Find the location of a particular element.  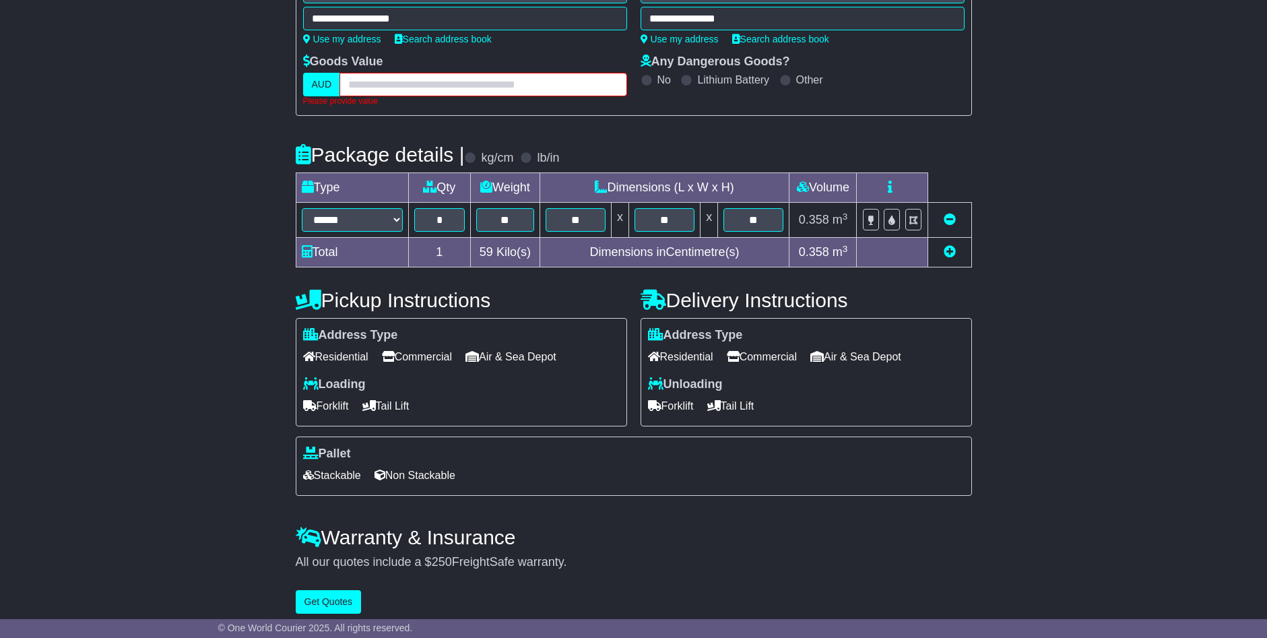

label: Loading is located at coordinates (334, 385).